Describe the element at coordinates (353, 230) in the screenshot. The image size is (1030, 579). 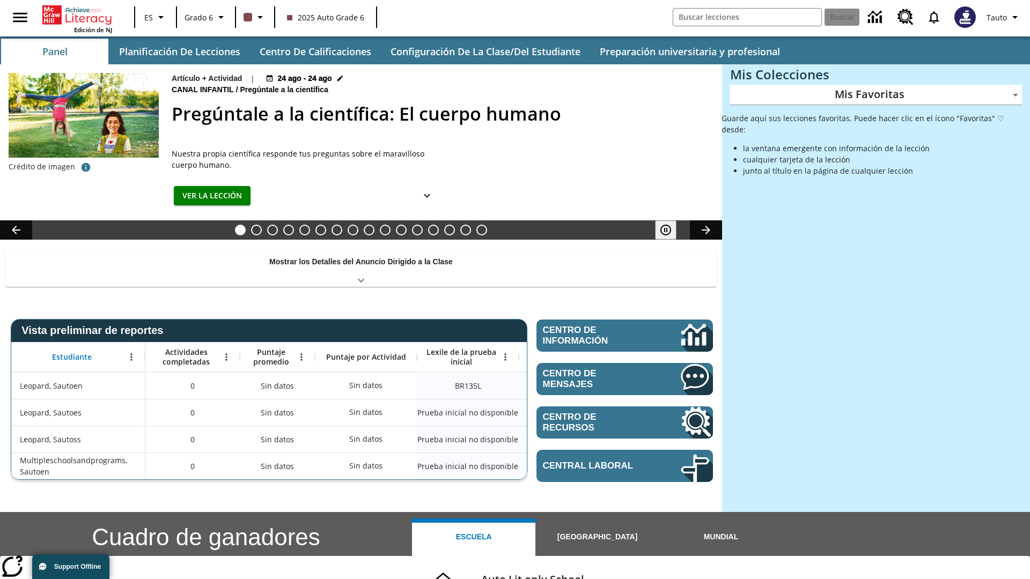
I see `button: Diapositiva 8 Los últimos colonos` at that location.